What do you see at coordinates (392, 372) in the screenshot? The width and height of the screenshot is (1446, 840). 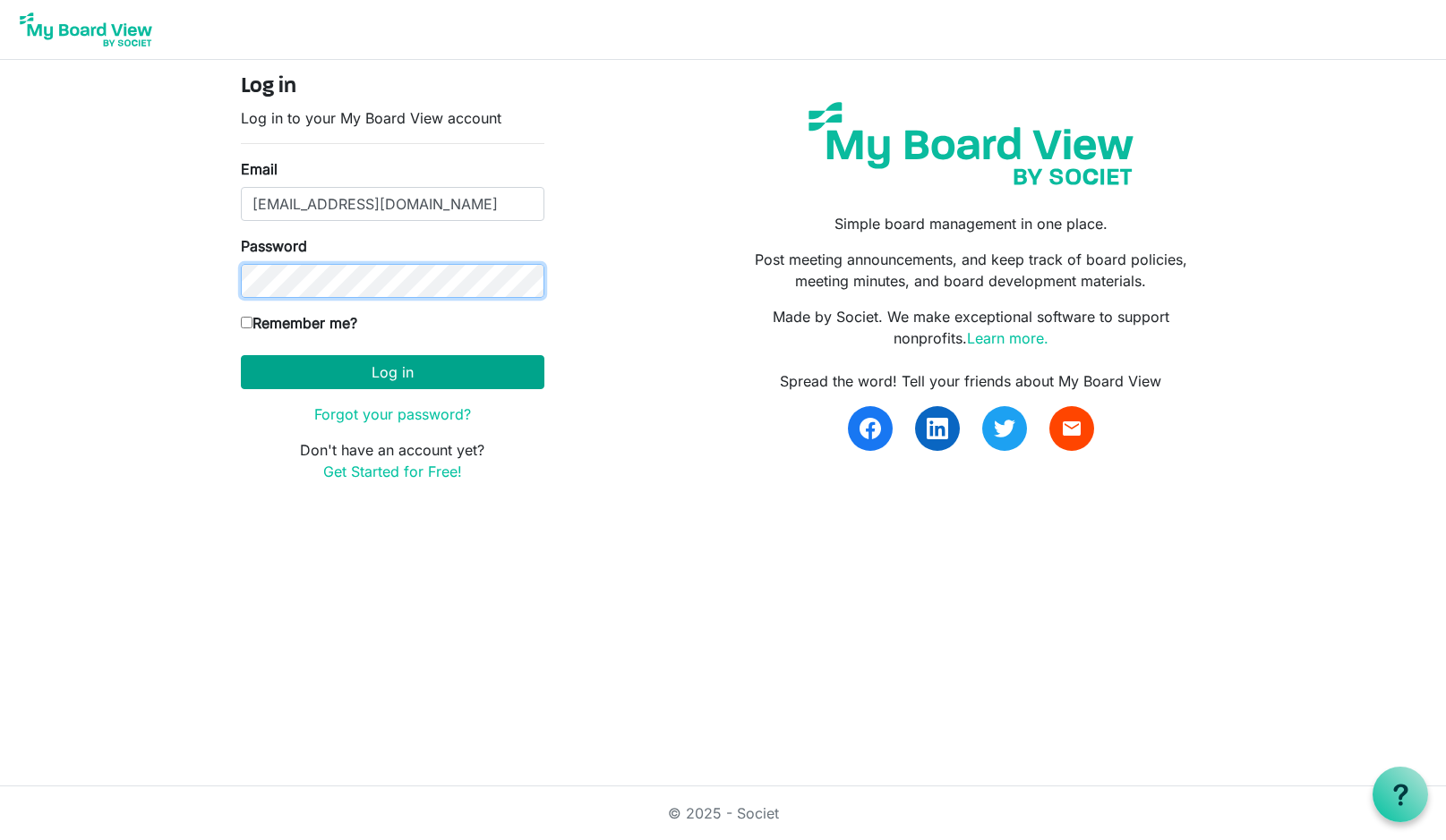 I see `button: Log in` at bounding box center [392, 372].